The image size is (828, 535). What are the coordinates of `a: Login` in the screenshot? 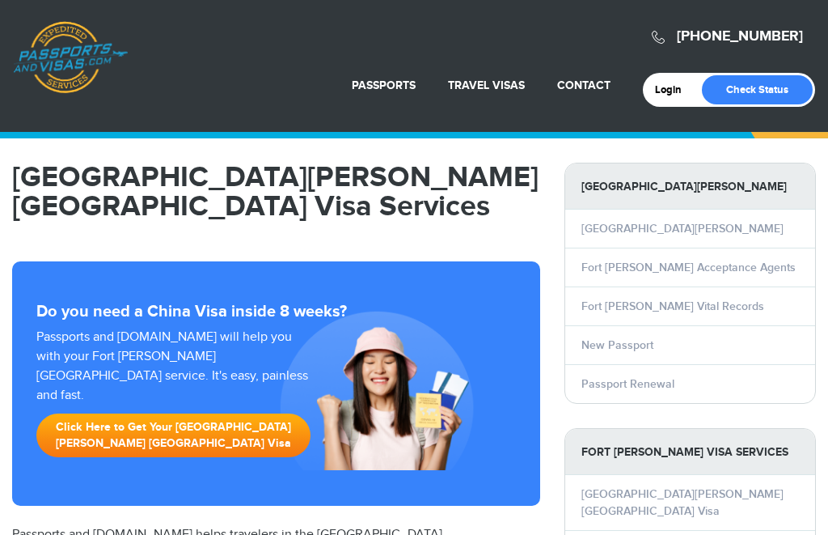 It's located at (674, 90).